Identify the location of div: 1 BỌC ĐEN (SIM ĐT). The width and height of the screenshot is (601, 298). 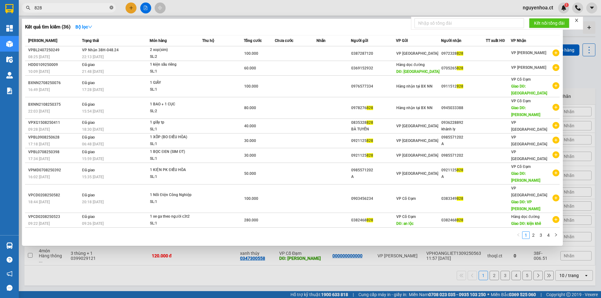
(173, 152).